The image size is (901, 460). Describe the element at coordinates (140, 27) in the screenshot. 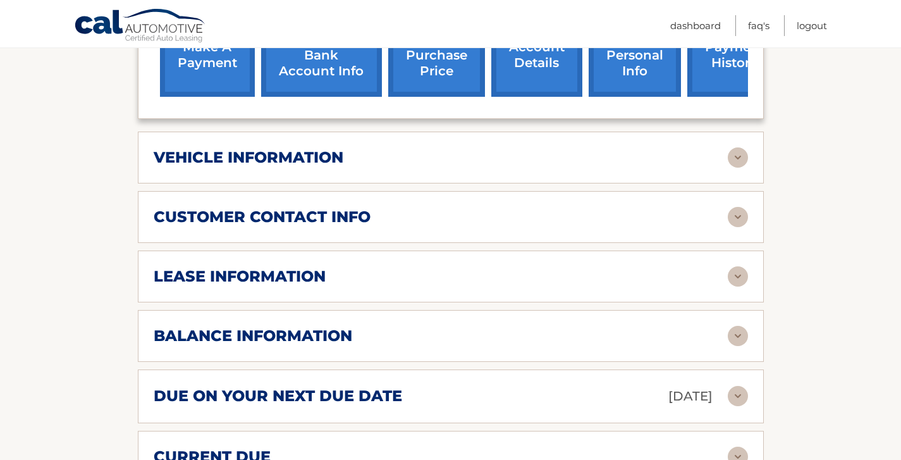

I see `a: Cal Automotive` at that location.